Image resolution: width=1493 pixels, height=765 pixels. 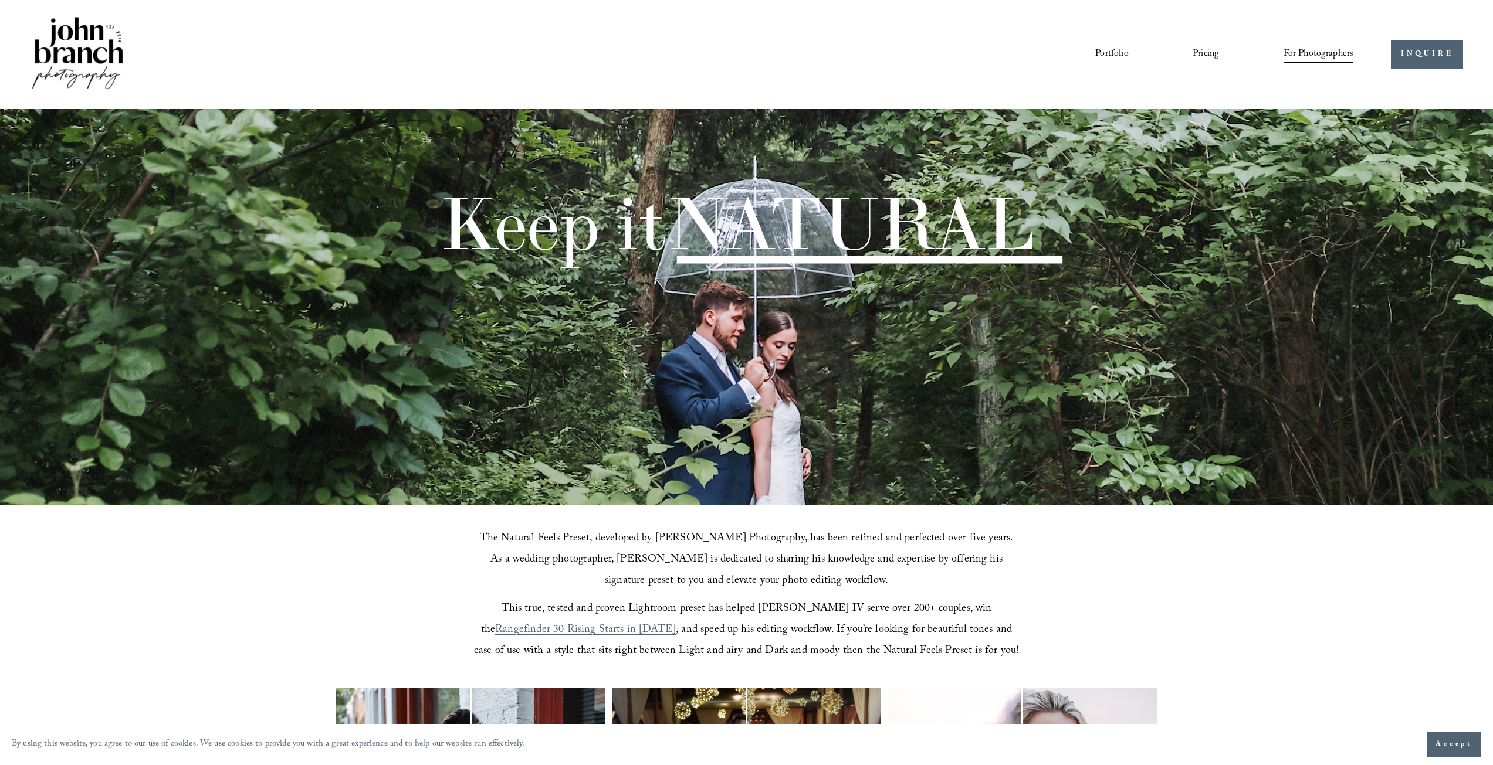 I want to click on span: For Photographers, so click(x=1319, y=54).